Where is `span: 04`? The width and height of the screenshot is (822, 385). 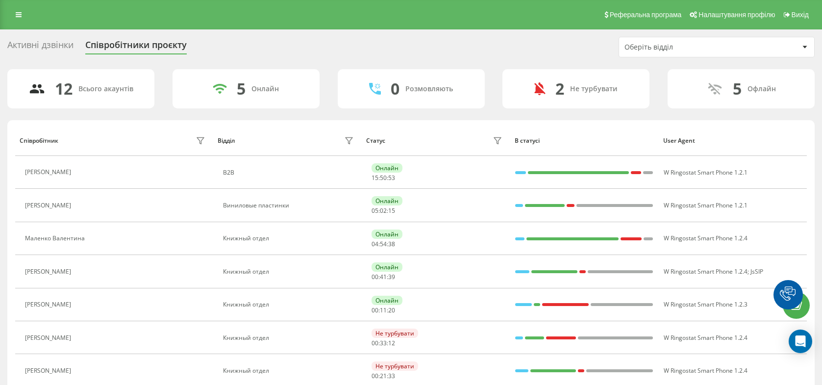 span: 04 is located at coordinates (375, 243).